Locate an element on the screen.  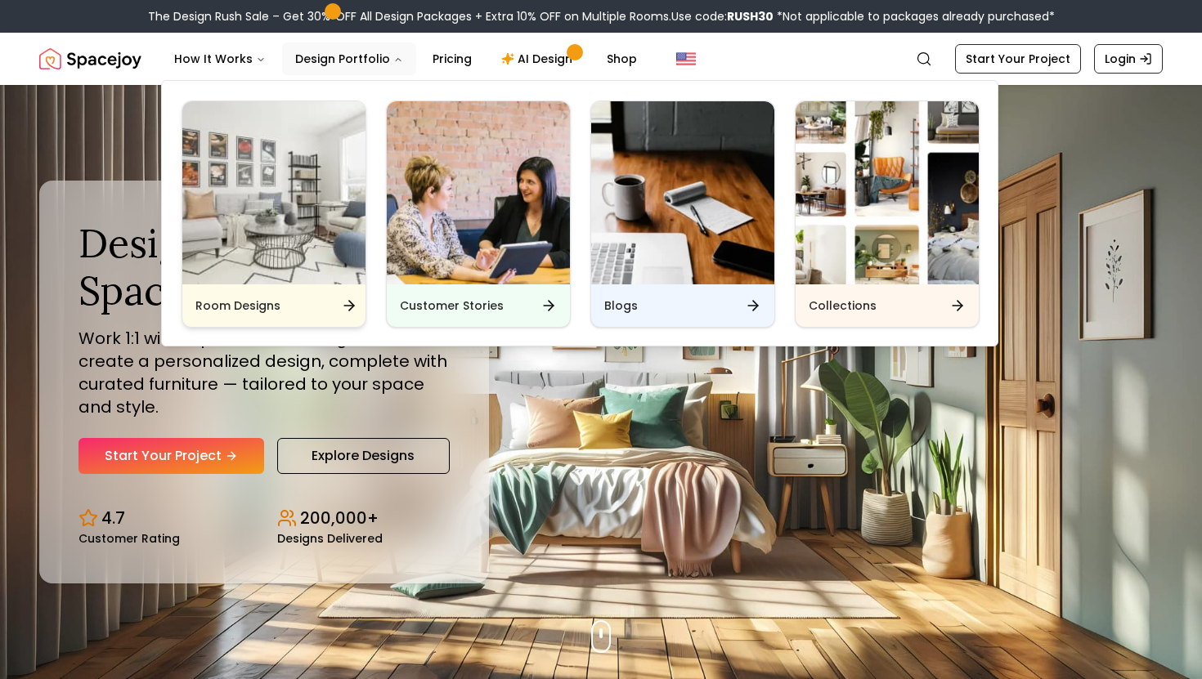
h6: Customer Stories is located at coordinates (451, 306).